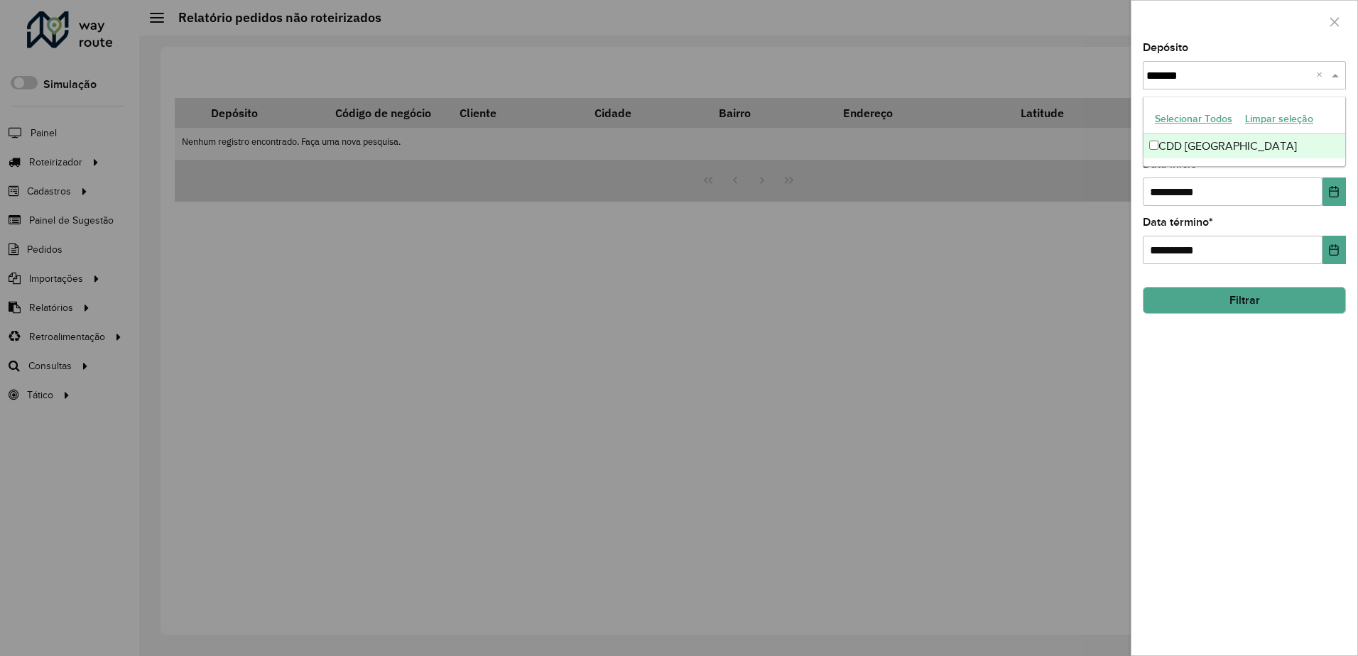  Describe the element at coordinates (1166, 48) in the screenshot. I see `label: Depósito` at that location.